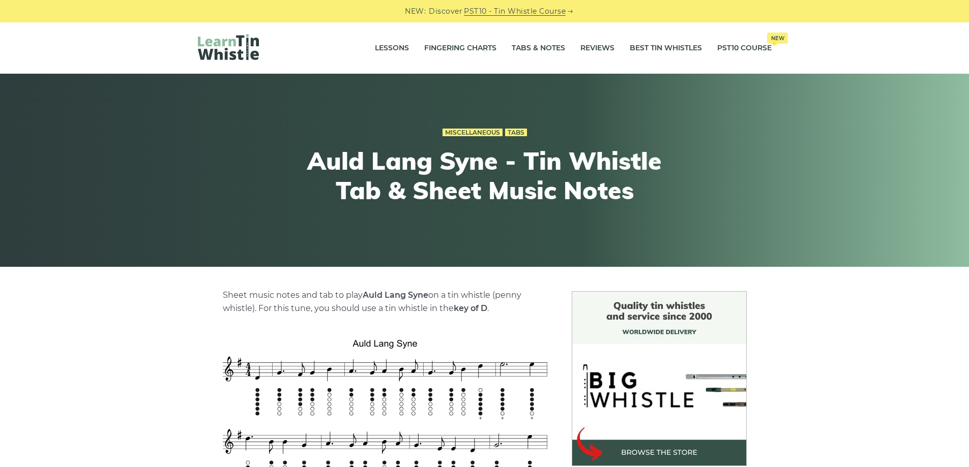 This screenshot has height=467, width=969. Describe the element at coordinates (473, 133) in the screenshot. I see `a: Miscellaneous` at that location.